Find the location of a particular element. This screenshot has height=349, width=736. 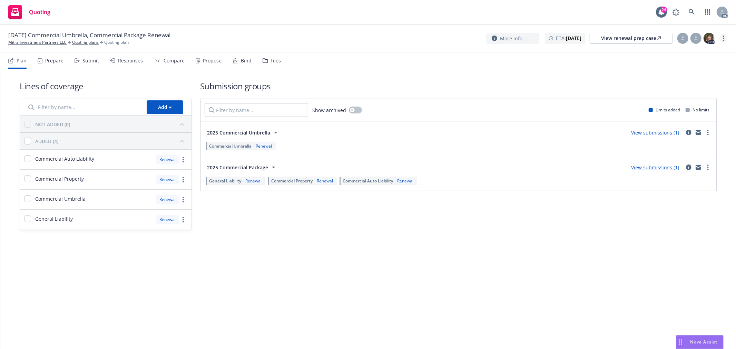

a: View renewal prep case is located at coordinates (632, 38).